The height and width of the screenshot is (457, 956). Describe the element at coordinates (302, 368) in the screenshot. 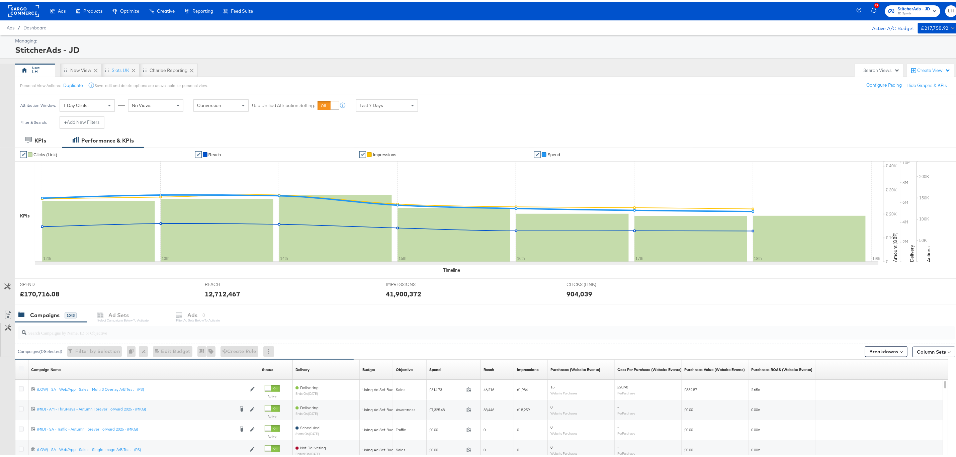

I see `a: Reflects the ability of your Ad Campaign to achieve delivery based on ad states, schedule and bud...` at that location.